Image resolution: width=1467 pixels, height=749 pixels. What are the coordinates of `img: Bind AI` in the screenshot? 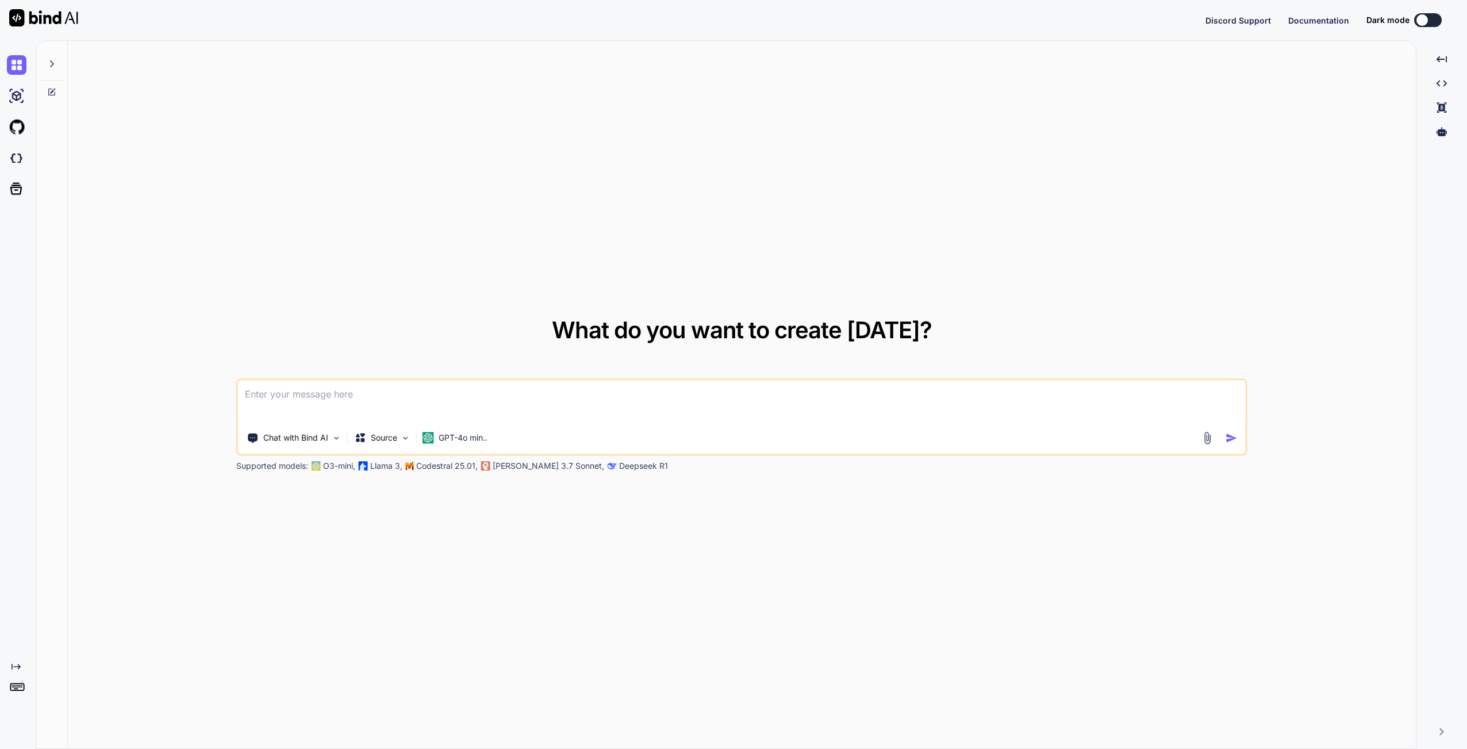 It's located at (44, 18).